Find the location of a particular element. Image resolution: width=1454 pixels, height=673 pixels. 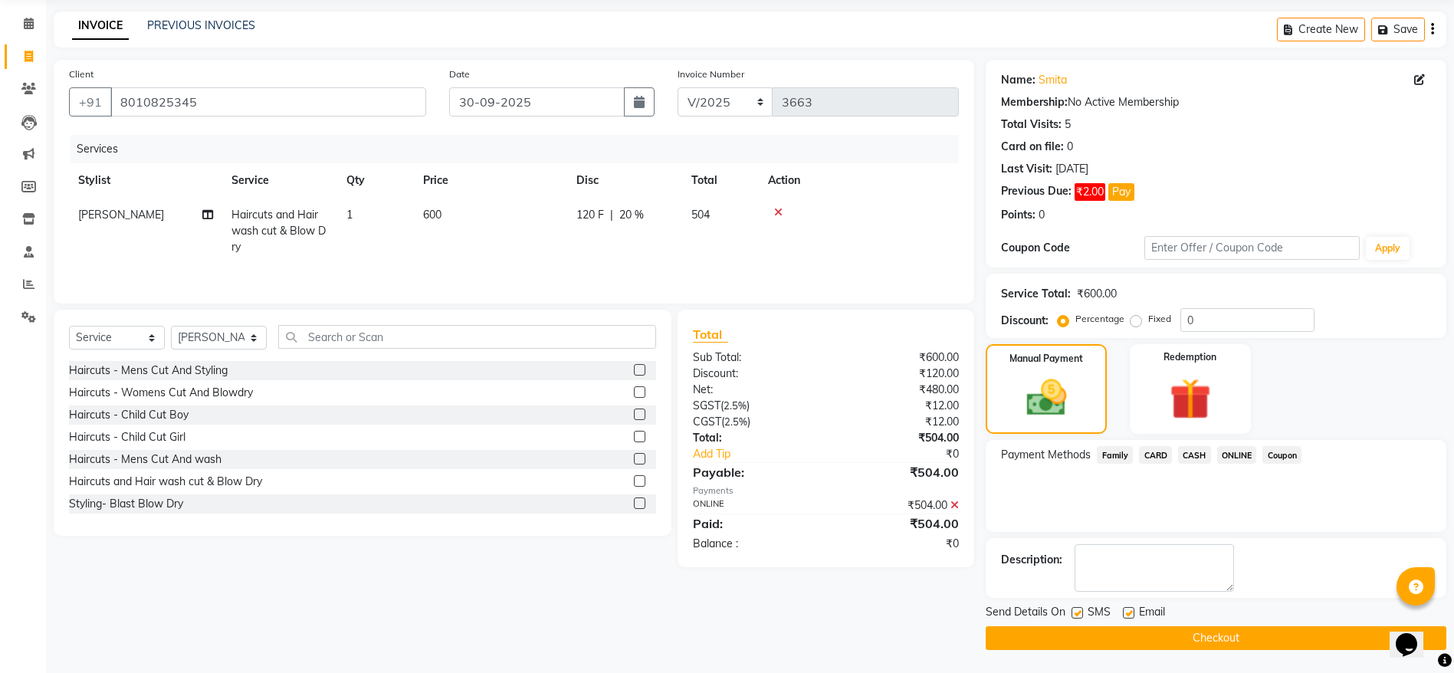

span: 600 is located at coordinates (432, 215).